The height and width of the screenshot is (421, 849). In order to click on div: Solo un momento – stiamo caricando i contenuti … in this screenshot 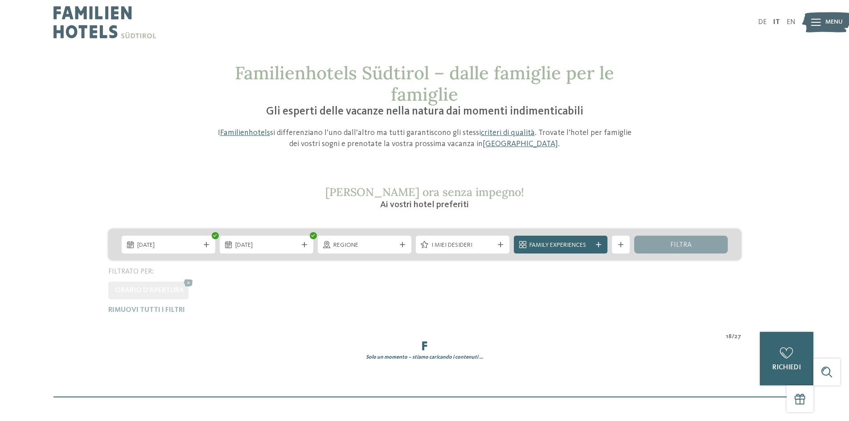, I will do `click(425, 357)`.